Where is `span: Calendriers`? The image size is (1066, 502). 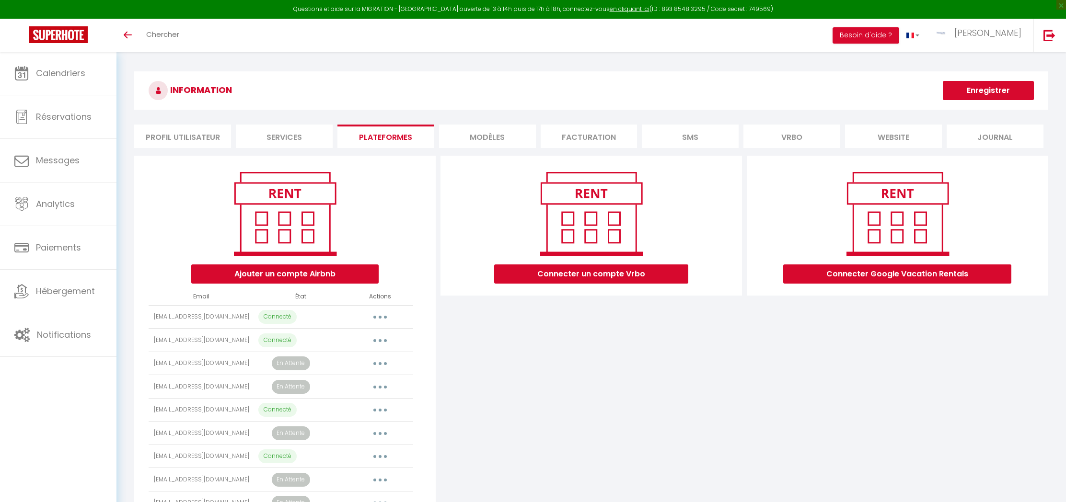
span: Calendriers is located at coordinates (60, 73).